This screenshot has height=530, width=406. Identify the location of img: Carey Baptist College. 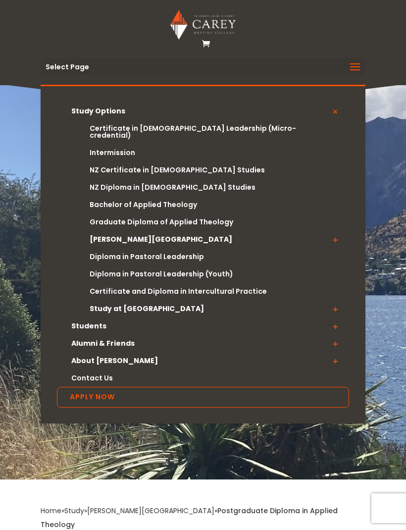
(202, 25).